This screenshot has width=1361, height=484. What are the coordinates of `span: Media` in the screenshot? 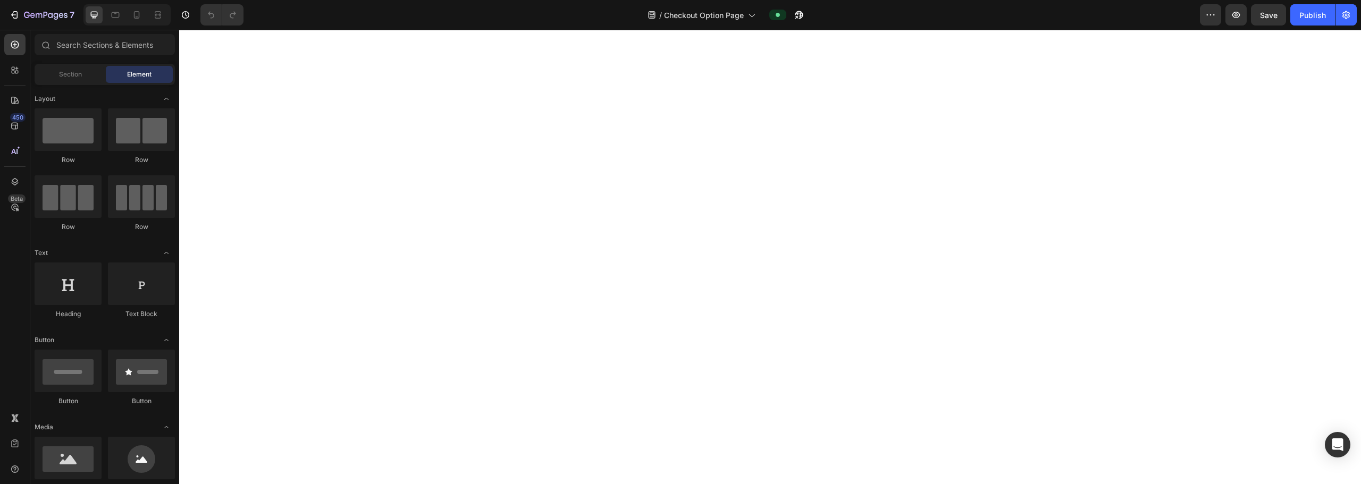 It's located at (44, 427).